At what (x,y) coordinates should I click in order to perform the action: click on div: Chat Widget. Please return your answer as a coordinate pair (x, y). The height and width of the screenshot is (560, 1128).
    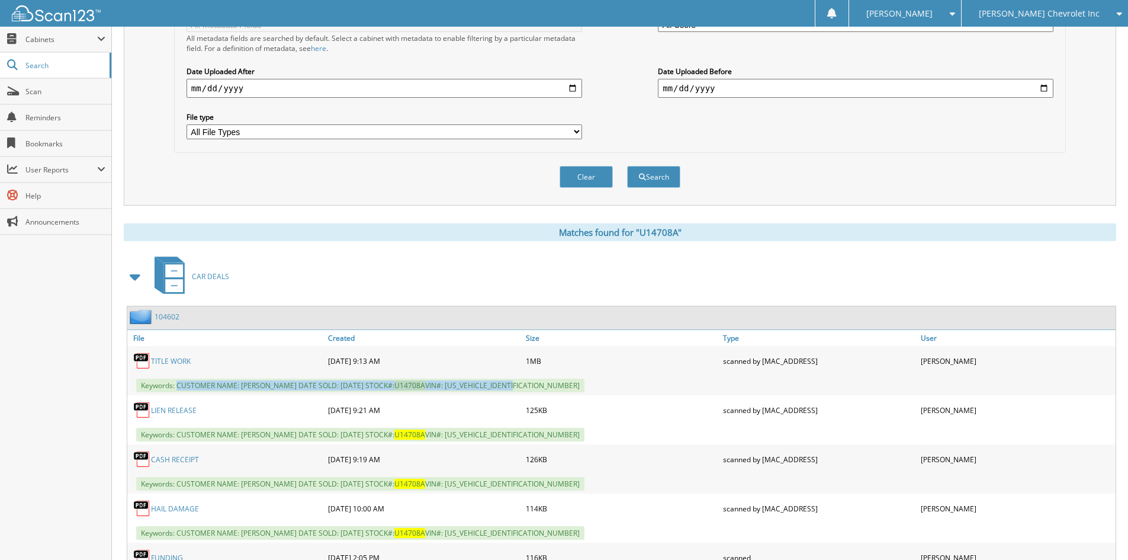
    Looking at the image, I should click on (1099, 531).